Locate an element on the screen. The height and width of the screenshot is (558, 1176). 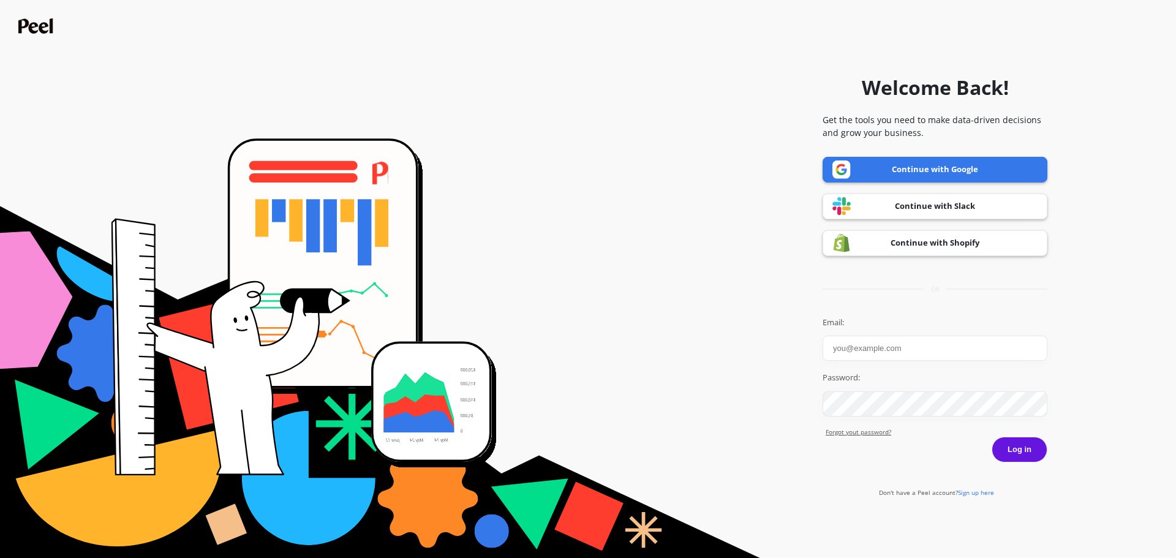
a: Forgot yout password? is located at coordinates (937, 432).